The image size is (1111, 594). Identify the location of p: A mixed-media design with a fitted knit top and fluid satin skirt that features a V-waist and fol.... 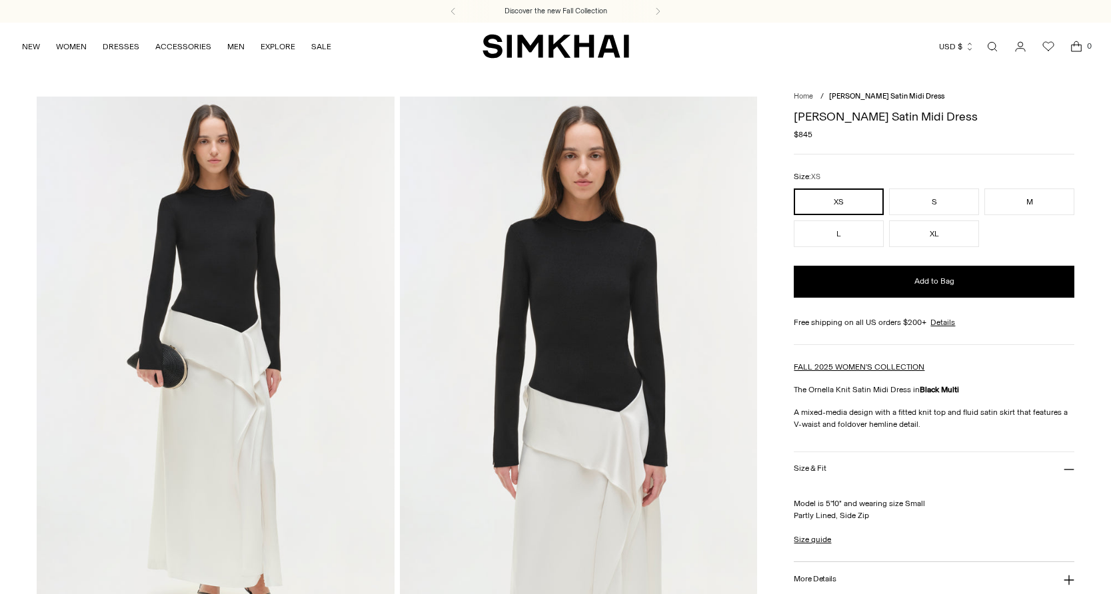
(934, 418).